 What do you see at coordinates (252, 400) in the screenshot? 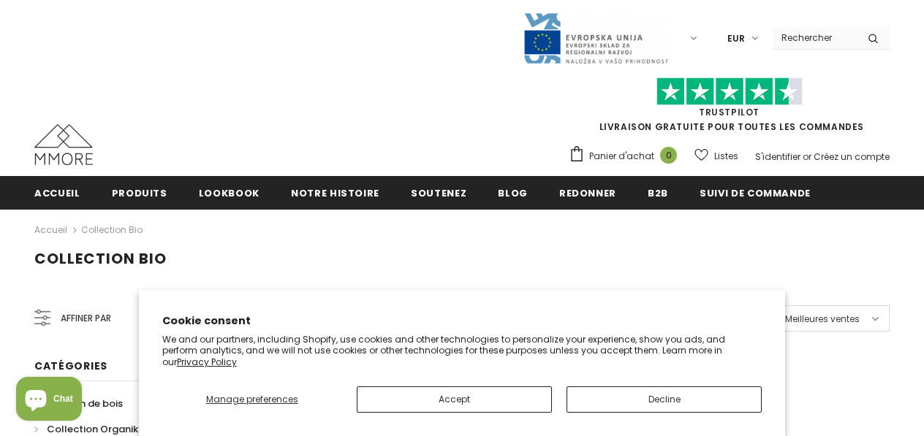
I see `button: Manage preferences` at bounding box center [252, 400].